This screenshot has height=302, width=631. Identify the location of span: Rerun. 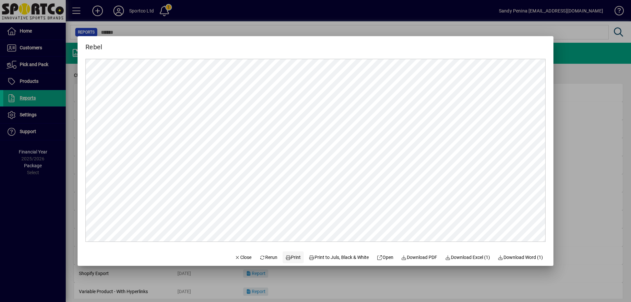
(268, 257).